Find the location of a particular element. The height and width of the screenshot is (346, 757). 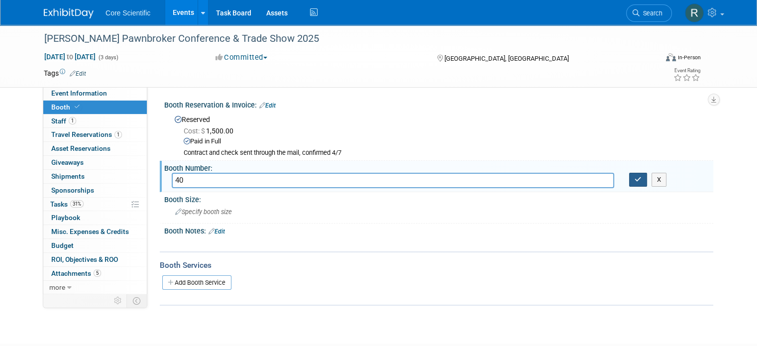

td: Tags is located at coordinates (65, 73).